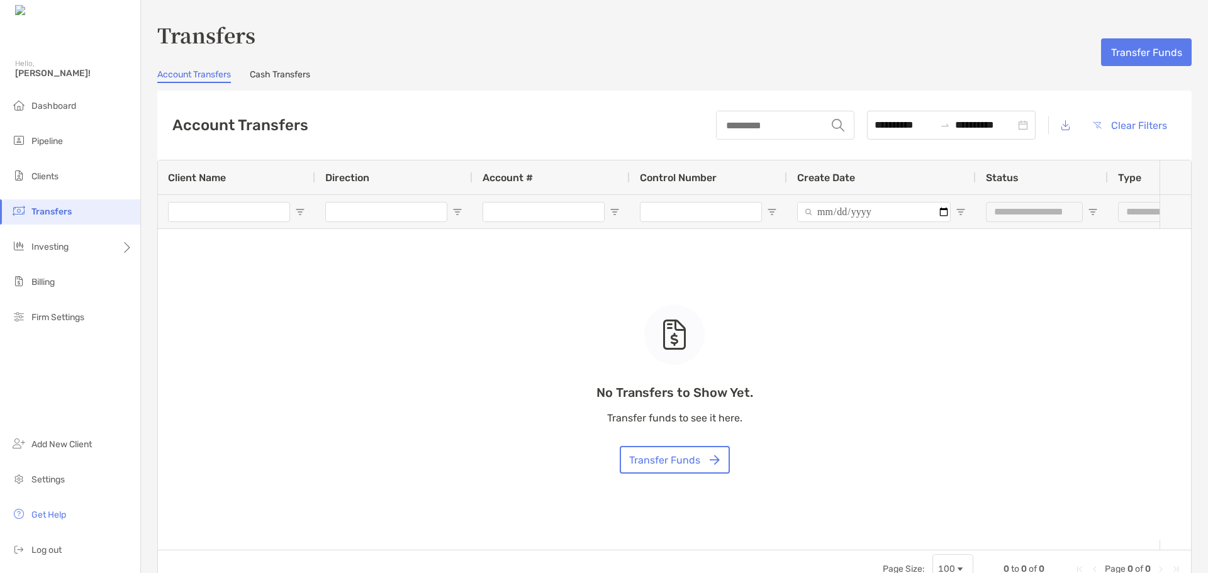  I want to click on img: Zoe Logo, so click(42, 11).